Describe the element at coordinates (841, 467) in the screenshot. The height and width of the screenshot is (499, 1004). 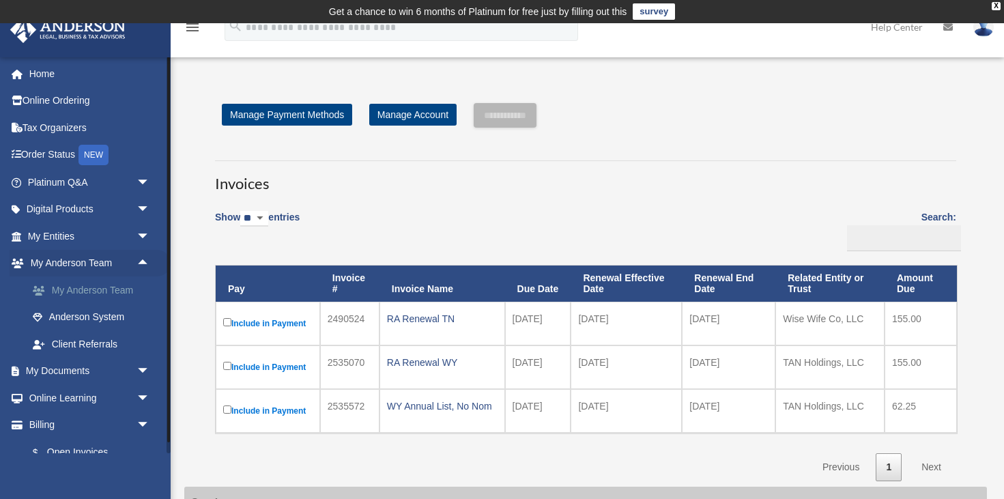
I see `a: Previous` at that location.